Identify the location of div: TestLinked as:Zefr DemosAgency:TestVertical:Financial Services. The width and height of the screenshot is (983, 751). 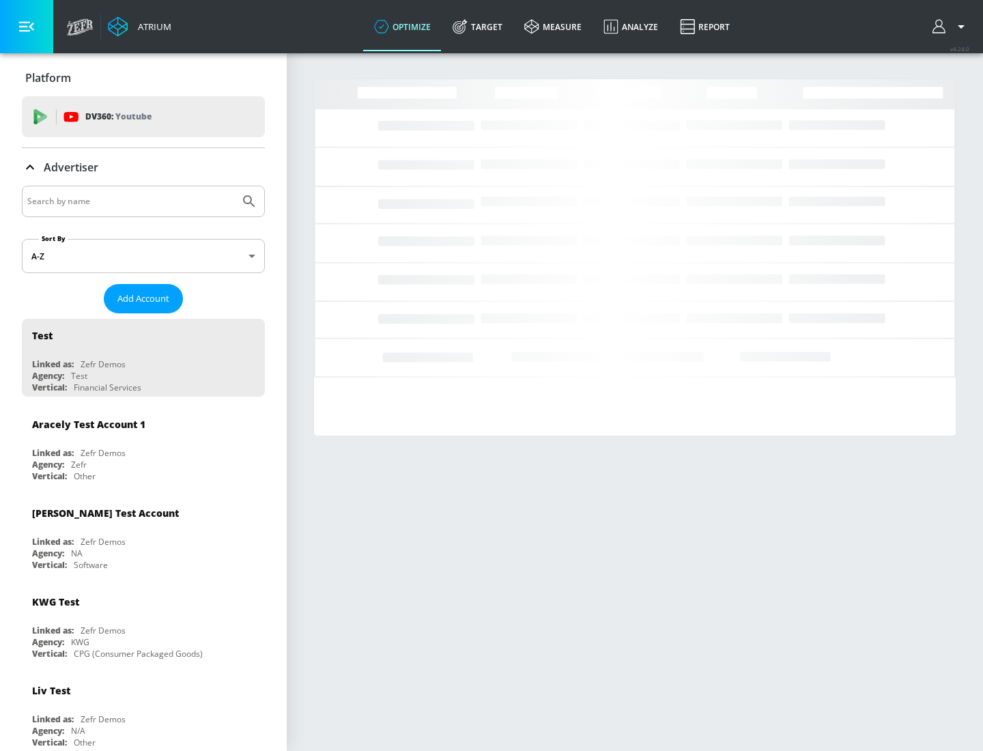
(143, 358).